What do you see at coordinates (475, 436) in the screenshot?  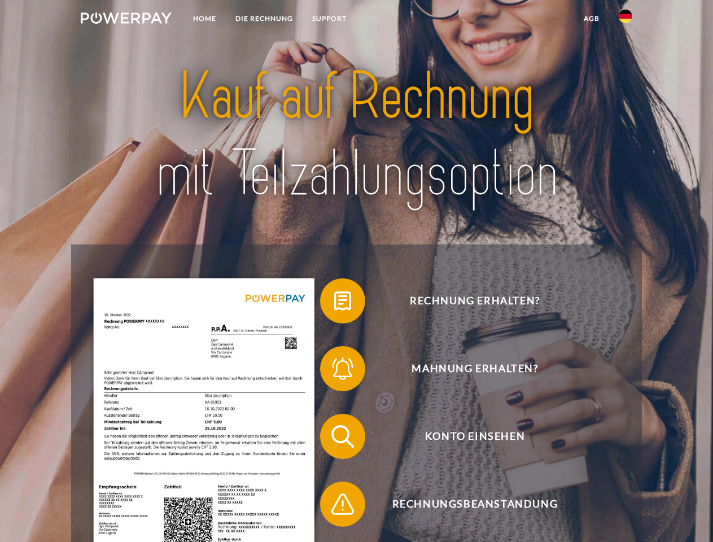 I see `span: Konto einsehen` at bounding box center [475, 436].